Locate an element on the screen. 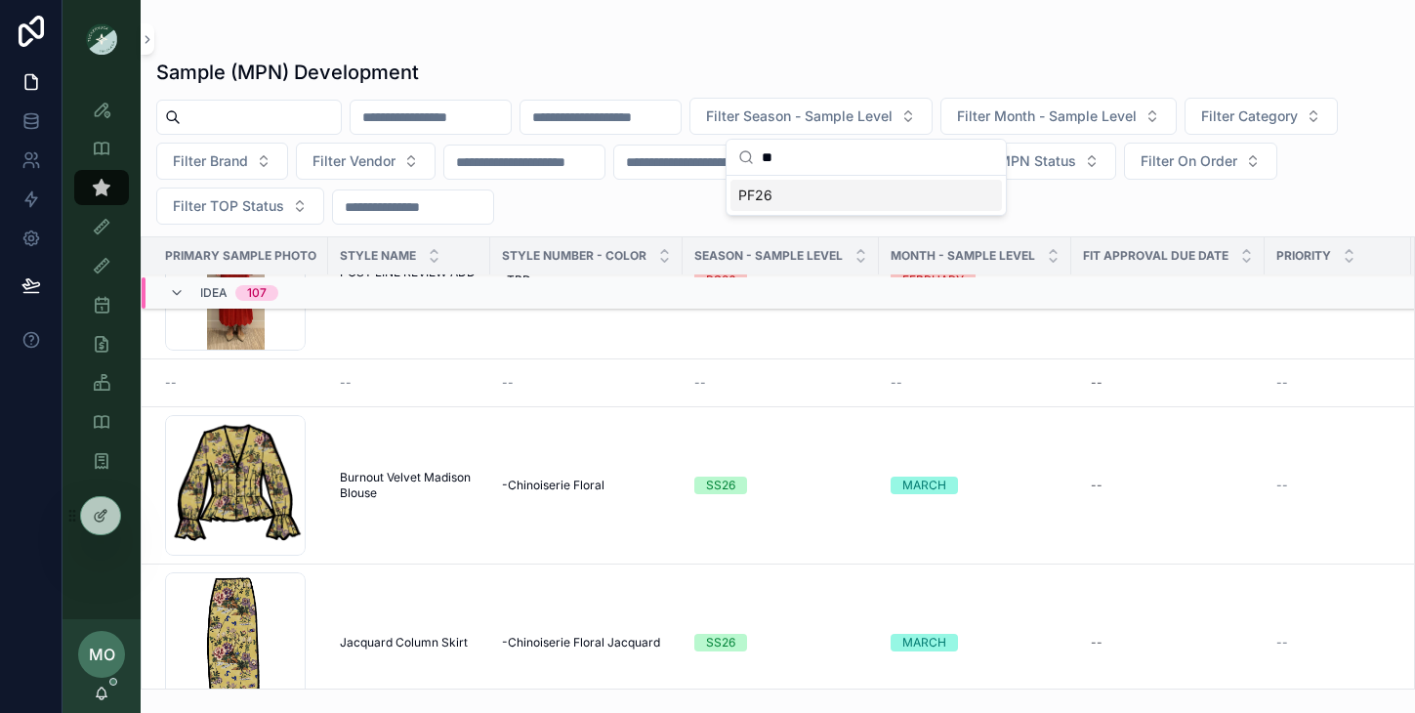 The height and width of the screenshot is (713, 1415). span: -Chinoiserie Floral is located at coordinates (553, 485).